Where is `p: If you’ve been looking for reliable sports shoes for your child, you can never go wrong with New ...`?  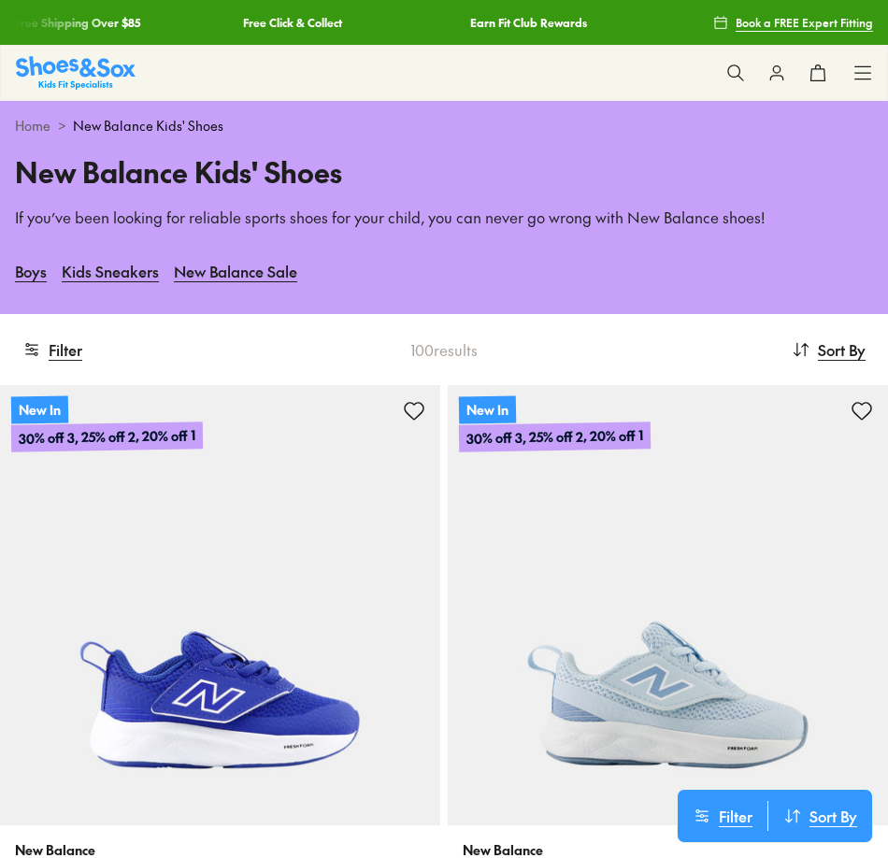 p: If you’ve been looking for reliable sports shoes for your child, you can never go wrong with New ... is located at coordinates (444, 218).